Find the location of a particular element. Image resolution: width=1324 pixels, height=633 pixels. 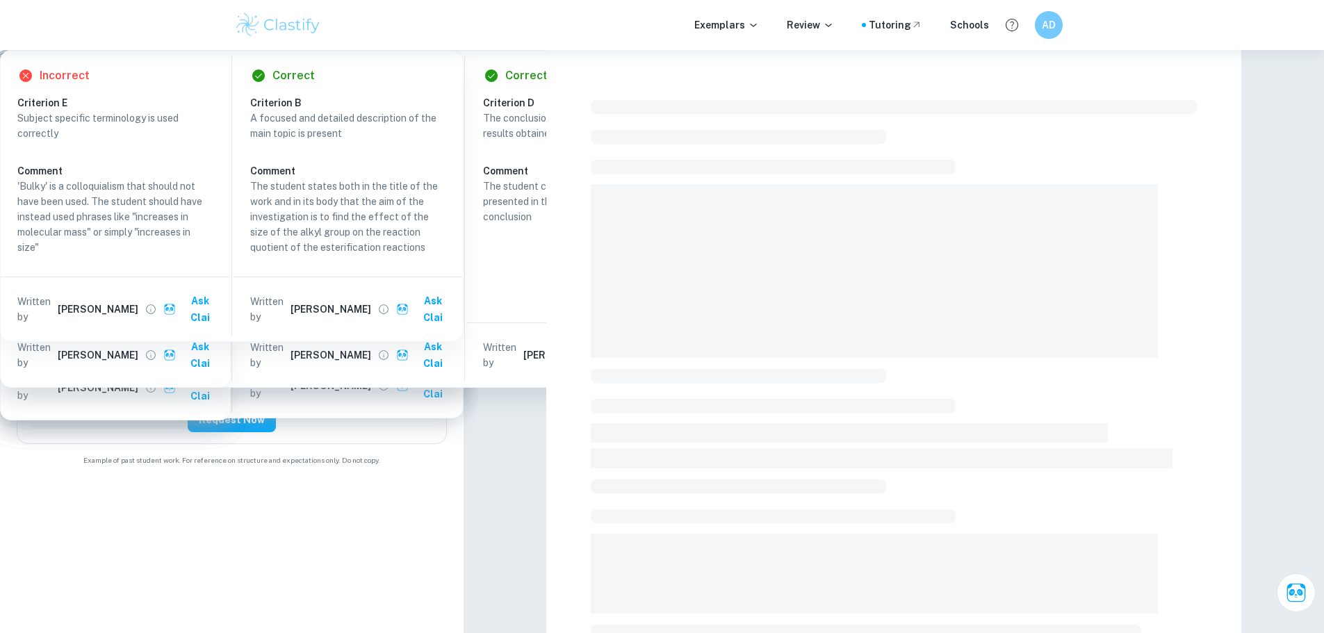

a: Tutoring is located at coordinates (895, 25).